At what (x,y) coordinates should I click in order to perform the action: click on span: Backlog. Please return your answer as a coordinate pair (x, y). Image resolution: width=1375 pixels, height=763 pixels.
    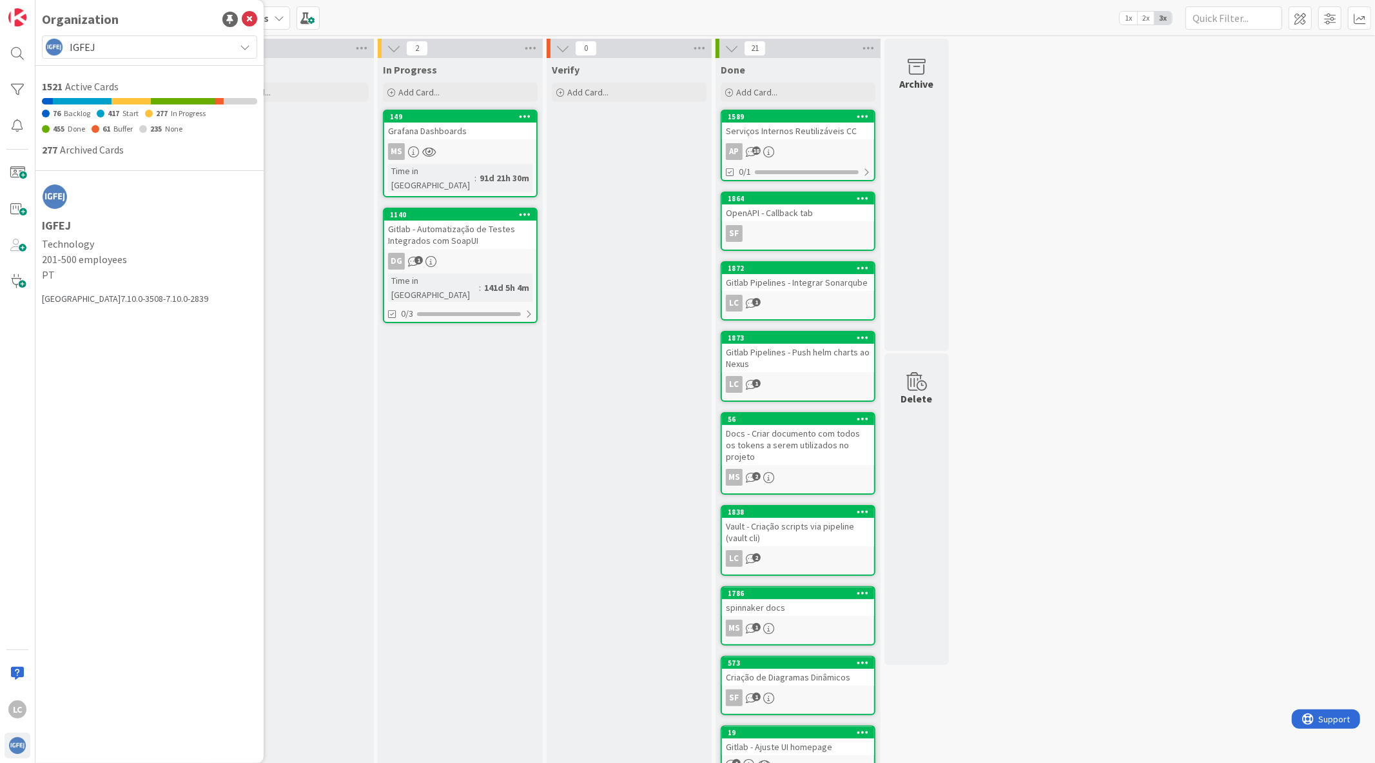
    Looking at the image, I should click on (77, 113).